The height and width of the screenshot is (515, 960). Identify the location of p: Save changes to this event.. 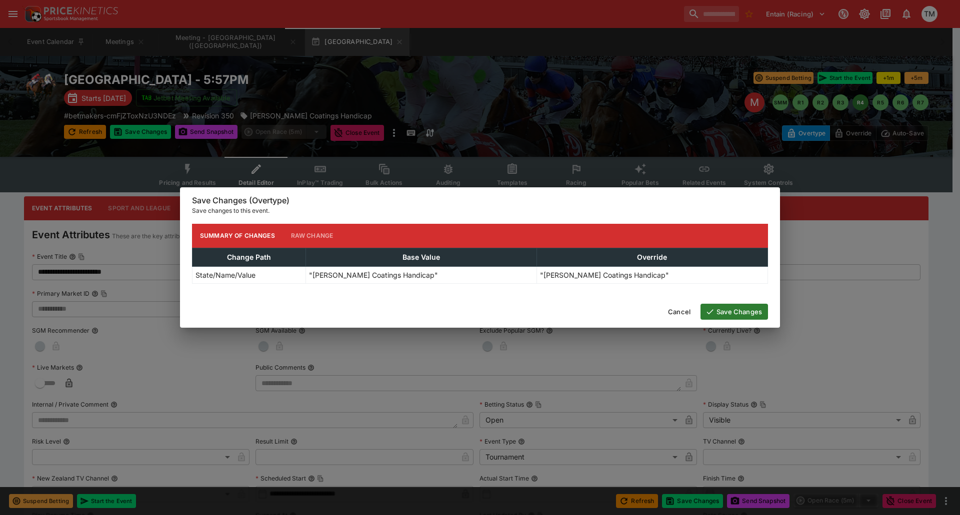
(480, 211).